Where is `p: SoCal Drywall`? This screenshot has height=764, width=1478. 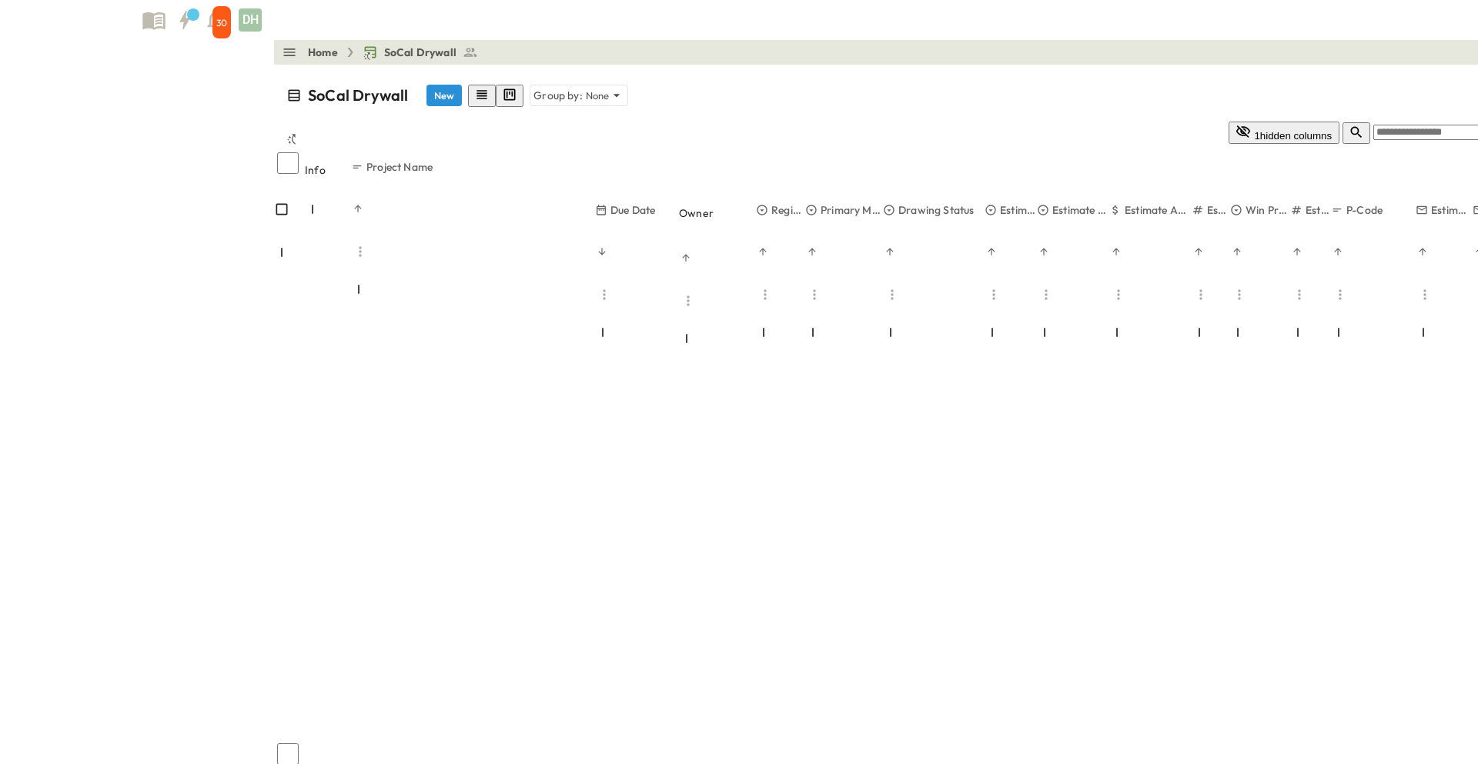 p: SoCal Drywall is located at coordinates (358, 95).